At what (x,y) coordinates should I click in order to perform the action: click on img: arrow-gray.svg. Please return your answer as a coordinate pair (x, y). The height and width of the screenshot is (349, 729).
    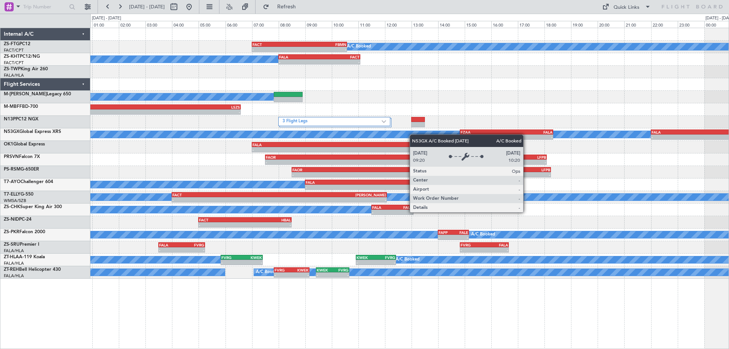
    Looking at the image, I should click on (384, 121).